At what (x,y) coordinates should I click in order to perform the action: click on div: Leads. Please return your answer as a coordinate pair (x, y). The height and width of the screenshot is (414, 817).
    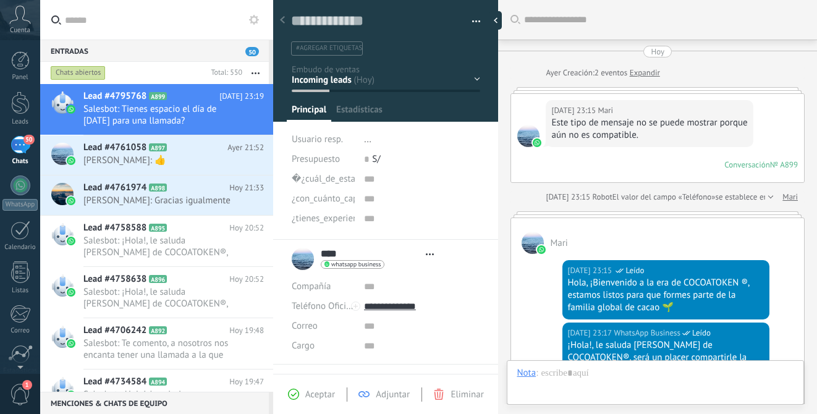
    Looking at the image, I should click on (20, 122).